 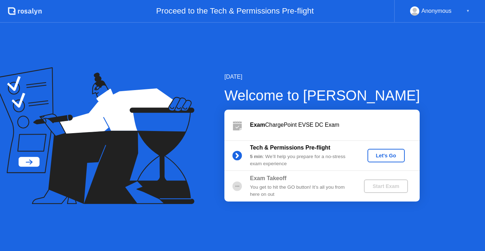 I want to click on div: ChargePoint EVSE DC Exam, so click(x=335, y=125).